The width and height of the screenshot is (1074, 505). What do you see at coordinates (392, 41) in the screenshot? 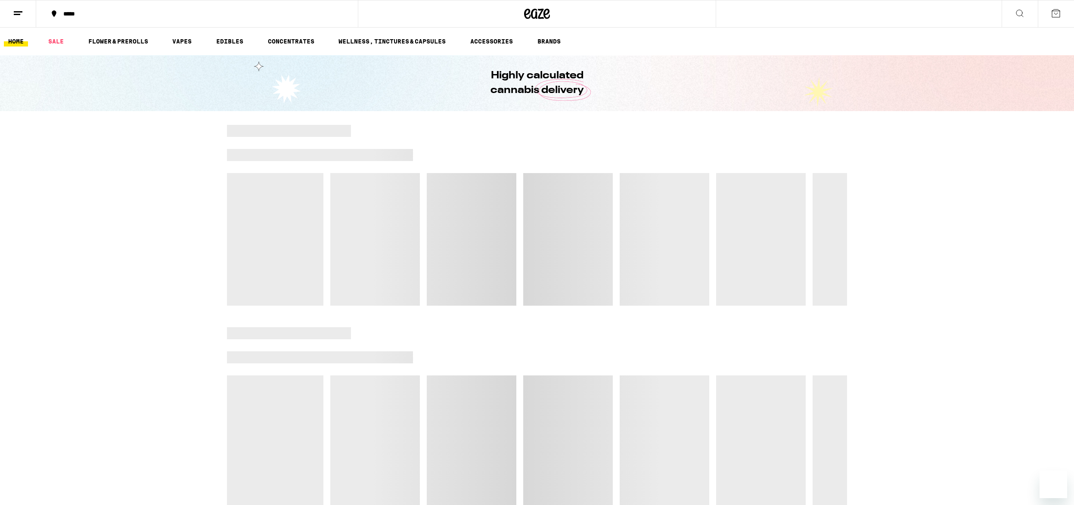
I see `a: WELLNESS, TINCTURES & CAPSULES` at bounding box center [392, 41].